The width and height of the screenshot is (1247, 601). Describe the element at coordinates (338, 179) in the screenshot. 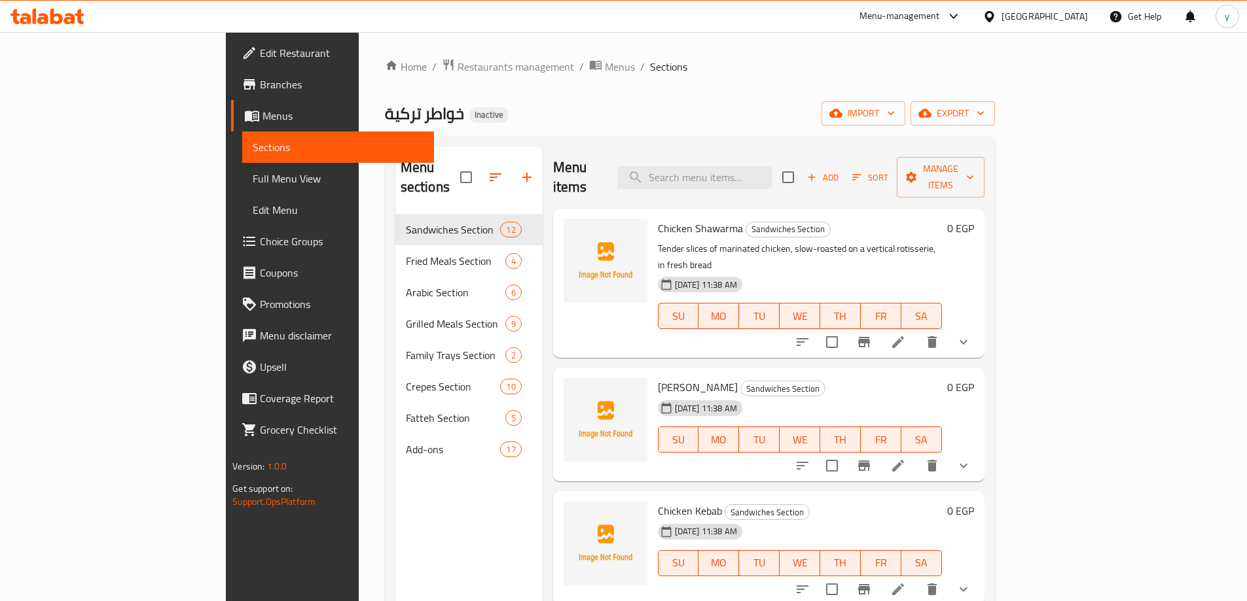

I see `a: Full Menu View` at that location.